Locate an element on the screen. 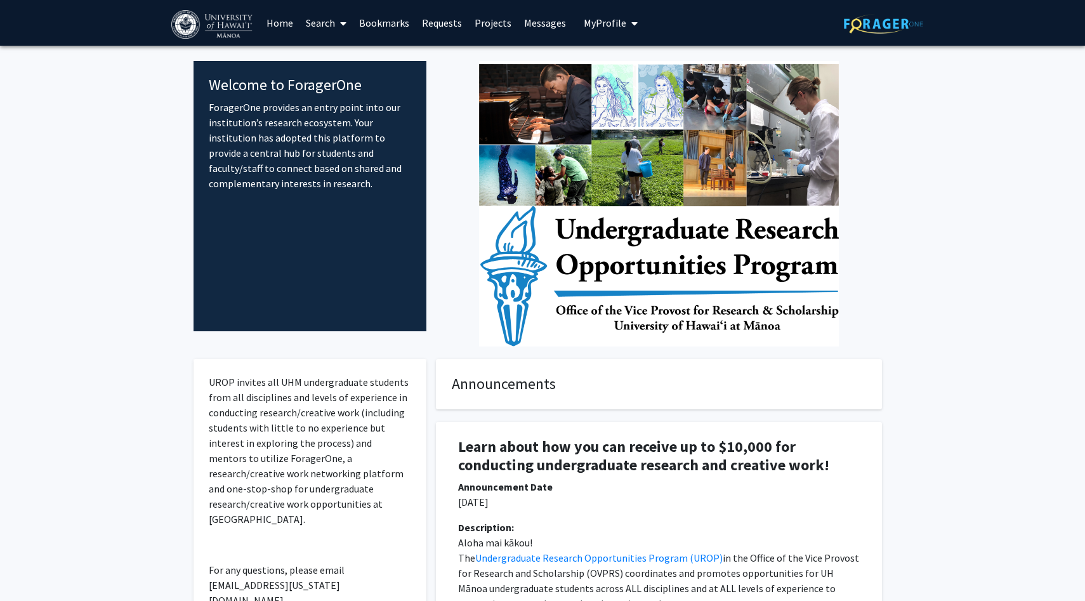 The image size is (1085, 601). a: Messages is located at coordinates (545, 23).